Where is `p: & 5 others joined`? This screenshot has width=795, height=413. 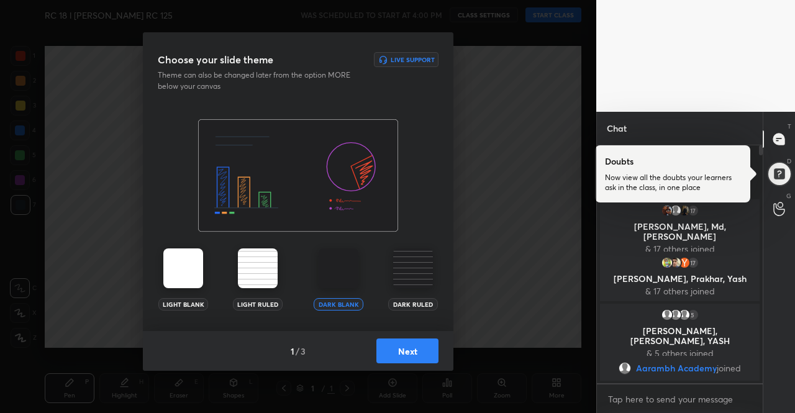
p: & 5 others joined is located at coordinates (679, 353).